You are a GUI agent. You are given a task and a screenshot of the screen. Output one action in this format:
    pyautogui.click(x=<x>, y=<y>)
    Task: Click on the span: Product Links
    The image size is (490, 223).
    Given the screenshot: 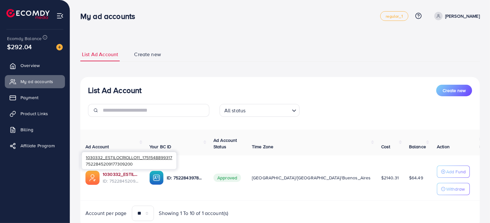 What is the action you would take?
    pyautogui.click(x=34, y=113)
    